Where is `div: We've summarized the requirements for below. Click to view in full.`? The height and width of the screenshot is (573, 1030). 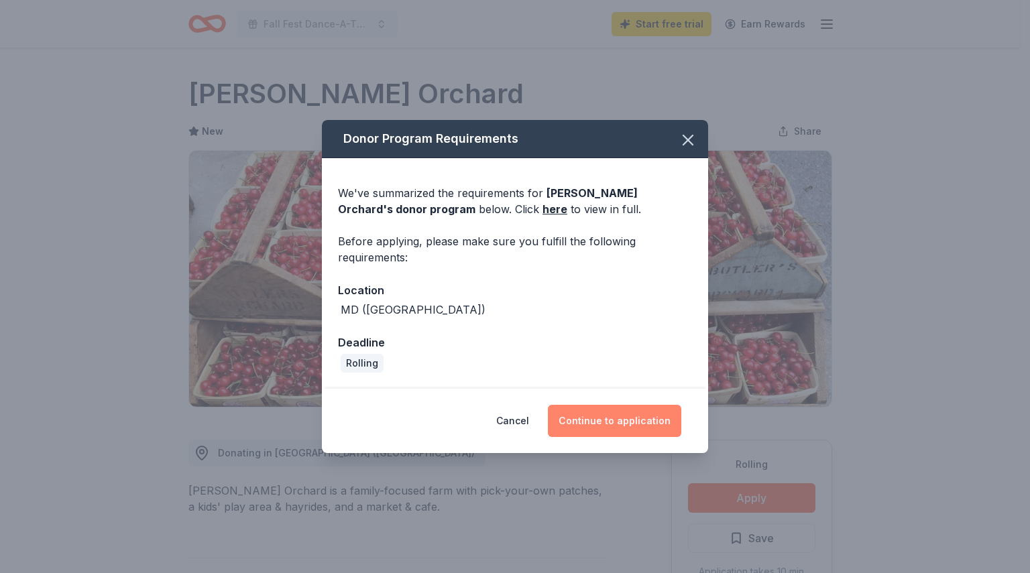 div: We've summarized the requirements for below. Click to view in full. is located at coordinates (515, 201).